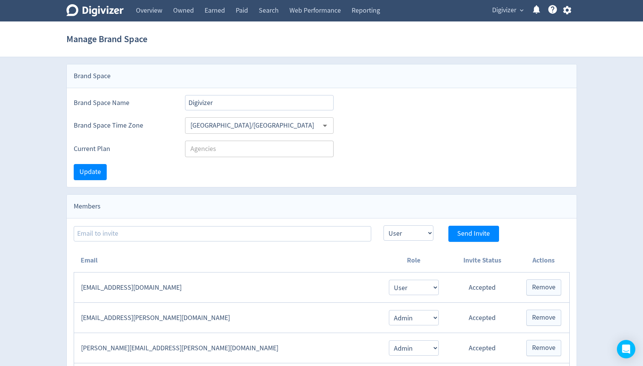  I want to click on button: Digivizer, so click(507, 10).